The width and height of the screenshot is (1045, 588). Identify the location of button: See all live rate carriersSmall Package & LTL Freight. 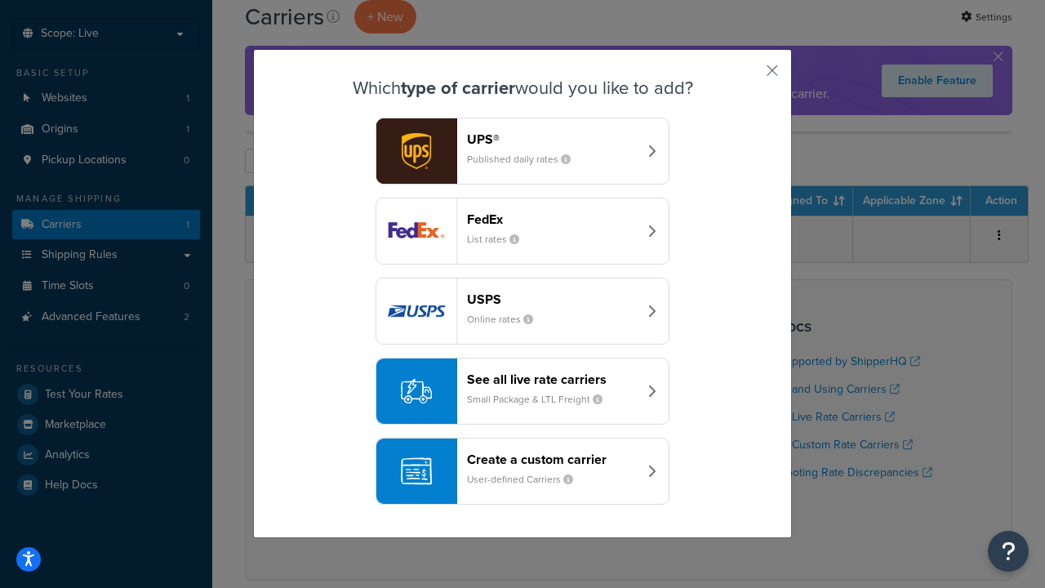
(522, 391).